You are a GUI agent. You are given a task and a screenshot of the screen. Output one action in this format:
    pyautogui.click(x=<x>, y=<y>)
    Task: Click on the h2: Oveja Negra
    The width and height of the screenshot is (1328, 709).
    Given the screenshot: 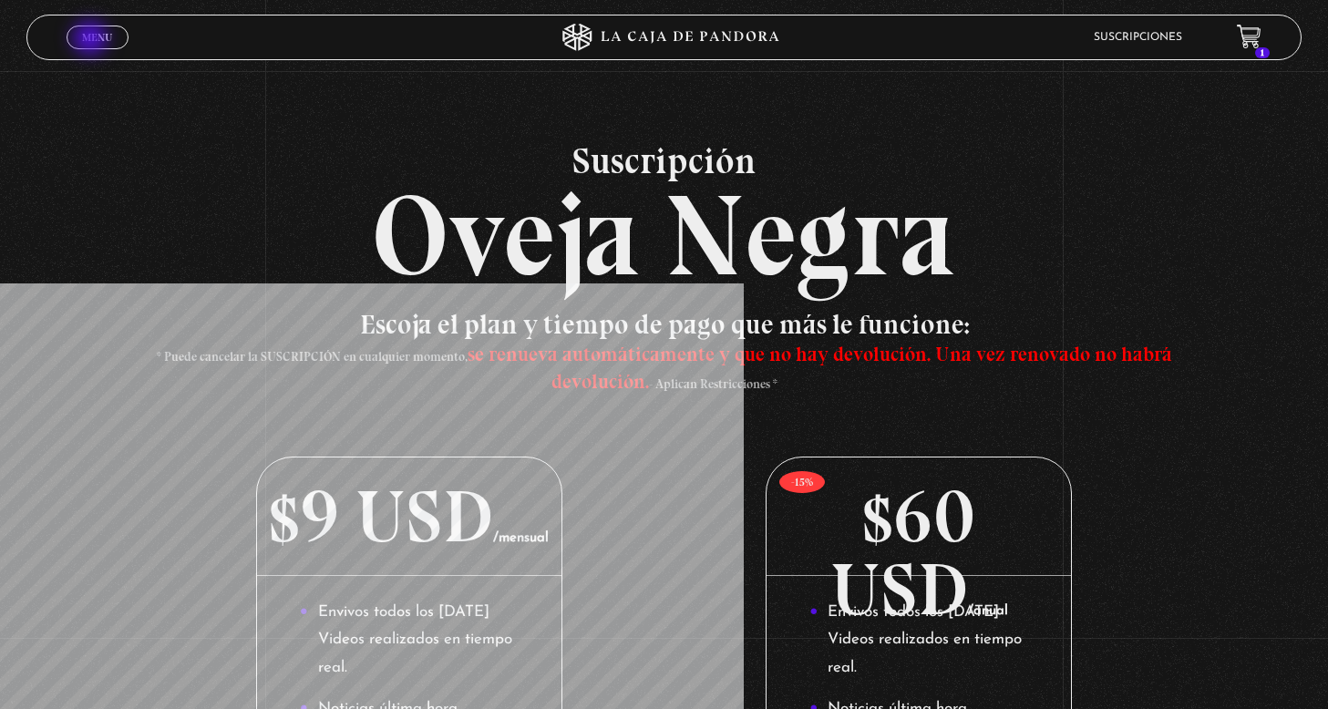 What is the action you would take?
    pyautogui.click(x=664, y=217)
    